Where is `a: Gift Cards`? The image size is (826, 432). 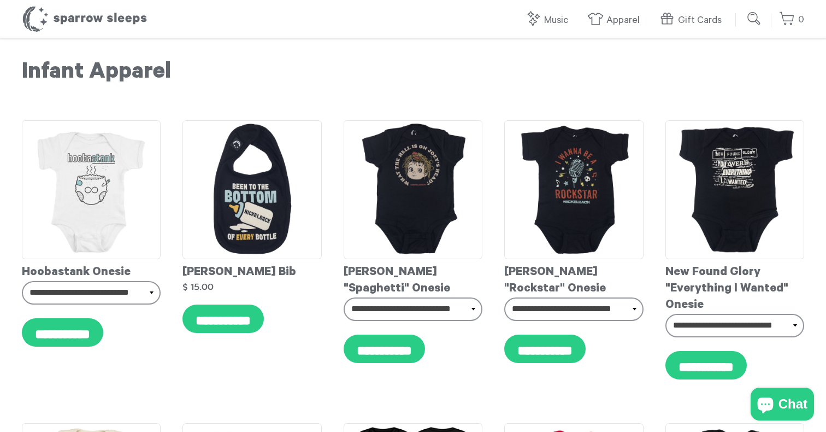 a: Gift Cards is located at coordinates (693, 20).